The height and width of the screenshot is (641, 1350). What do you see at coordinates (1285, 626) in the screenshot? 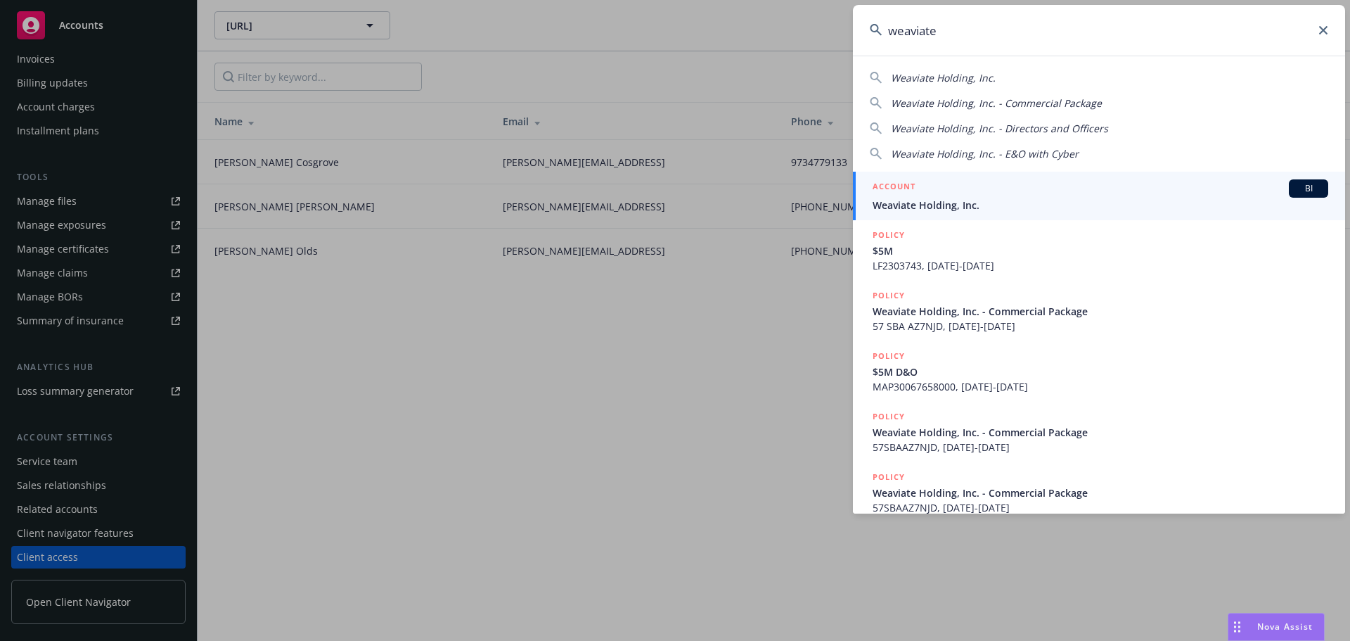
I see `span: Nova Assist` at bounding box center [1285, 626].